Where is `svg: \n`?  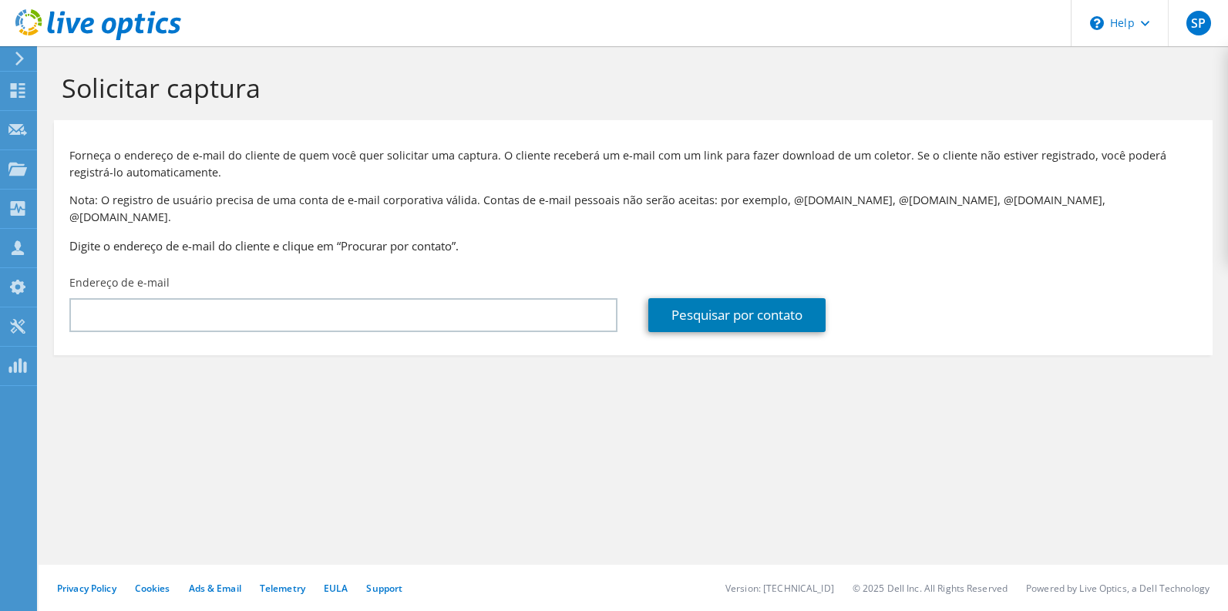 svg: \n is located at coordinates (1097, 23).